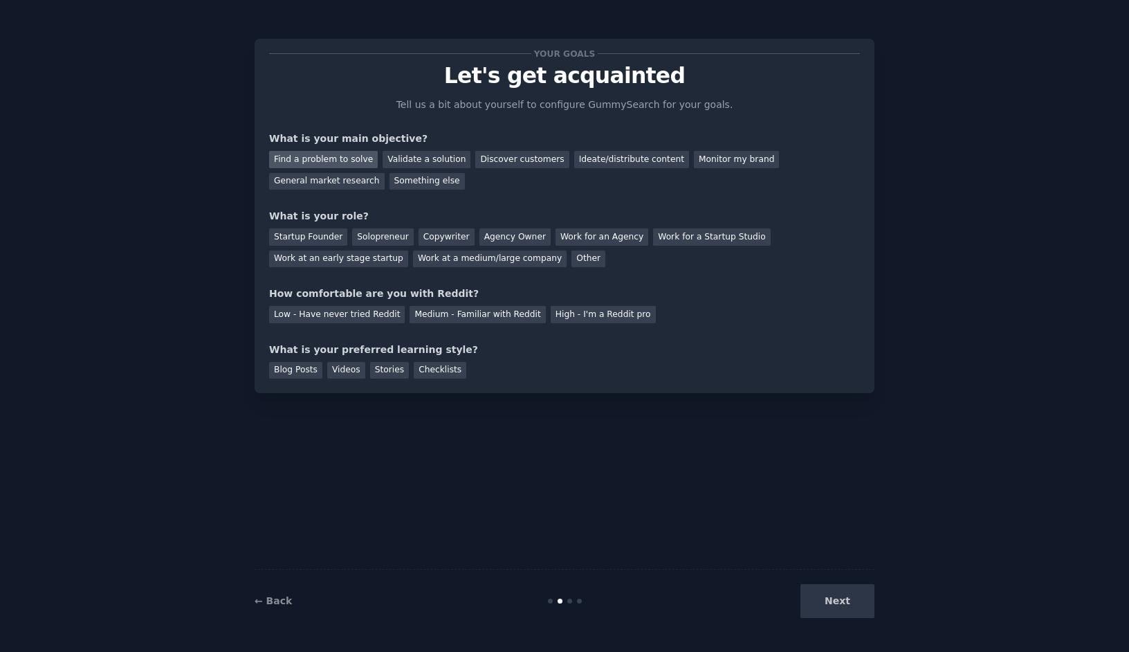 This screenshot has width=1129, height=652. Describe the element at coordinates (323, 159) in the screenshot. I see `div: Find a problem to solve` at that location.